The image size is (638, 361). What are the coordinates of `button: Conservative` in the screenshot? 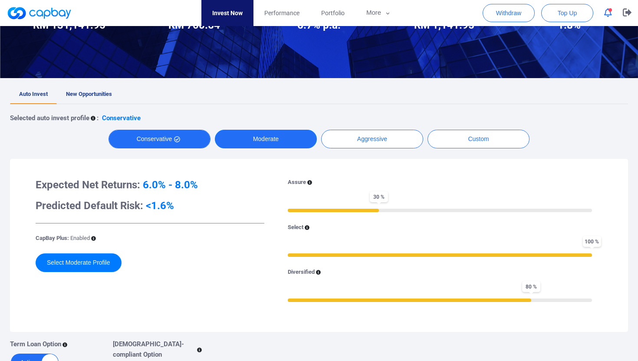 It's located at (159, 139).